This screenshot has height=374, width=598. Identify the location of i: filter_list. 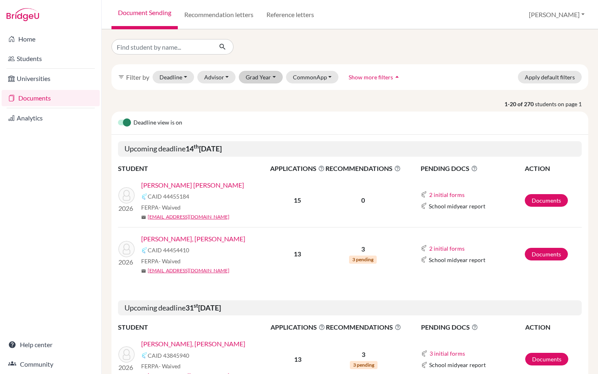
(121, 77).